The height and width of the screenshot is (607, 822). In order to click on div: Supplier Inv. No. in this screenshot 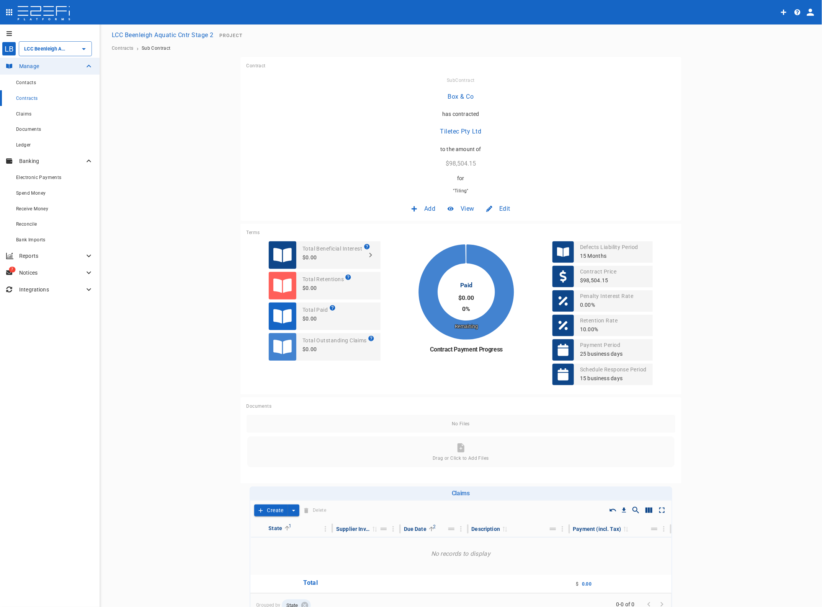, I will do `click(353, 529)`.